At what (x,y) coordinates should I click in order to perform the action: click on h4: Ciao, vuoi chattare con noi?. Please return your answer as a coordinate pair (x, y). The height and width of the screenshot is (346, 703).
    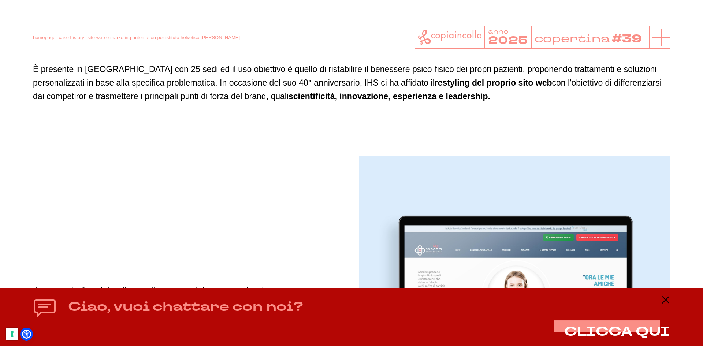
    Looking at the image, I should click on (186, 307).